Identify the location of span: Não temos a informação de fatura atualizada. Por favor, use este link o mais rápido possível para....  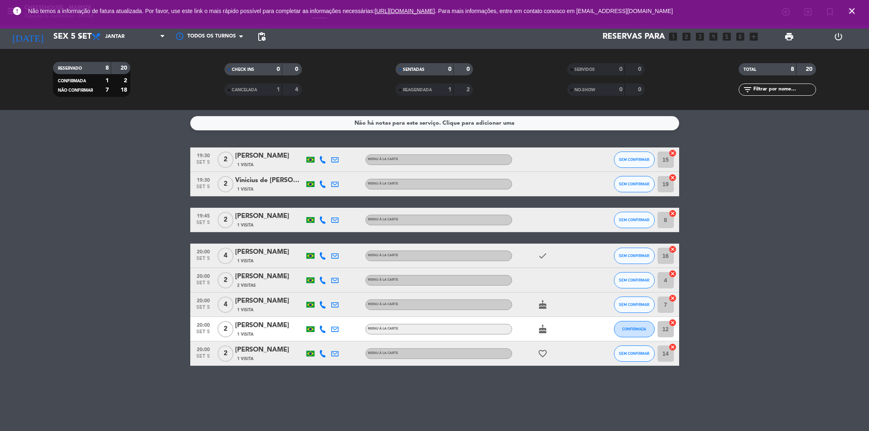
(350, 11).